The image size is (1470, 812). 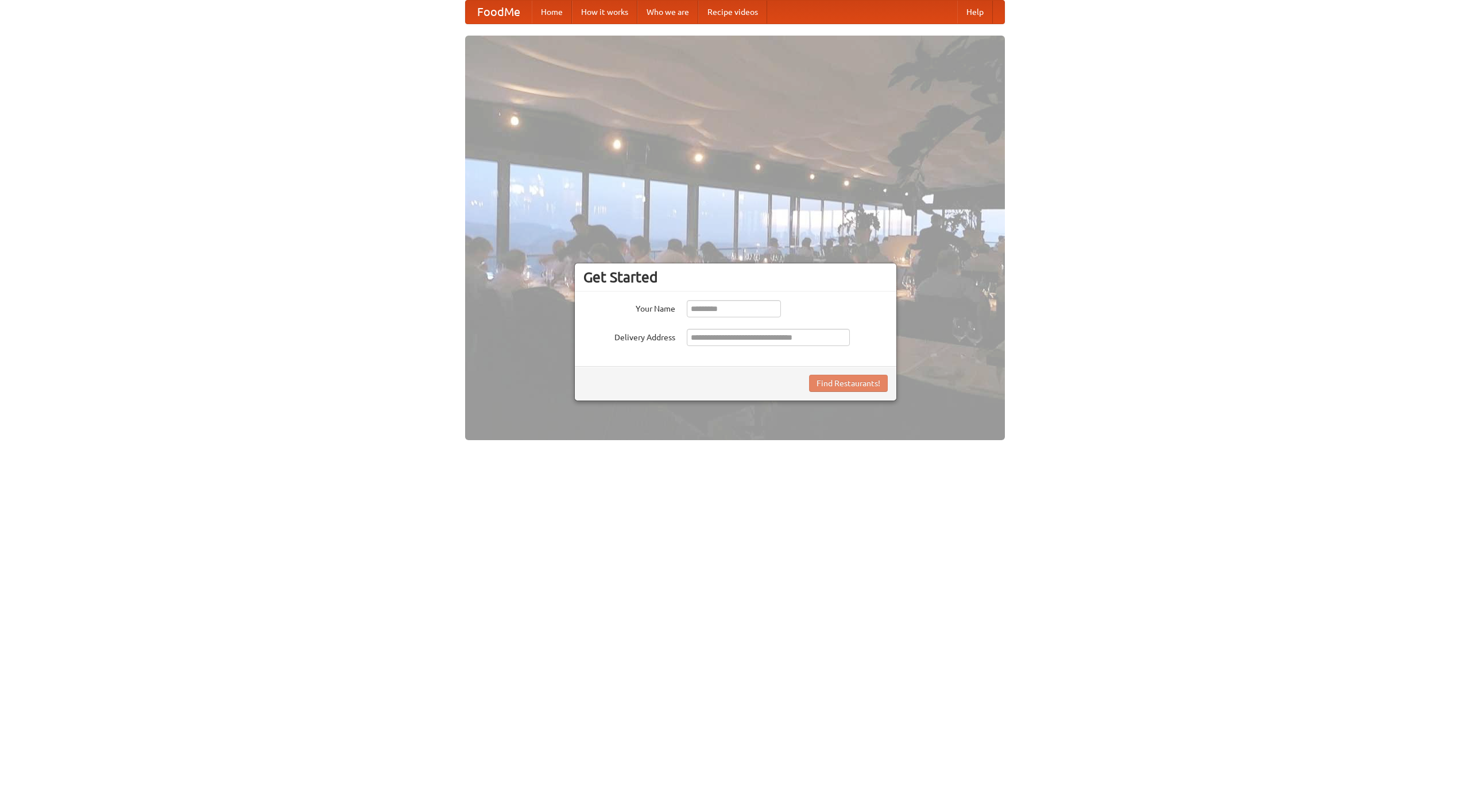 What do you see at coordinates (735, 277) in the screenshot?
I see `h3: Get Started` at bounding box center [735, 277].